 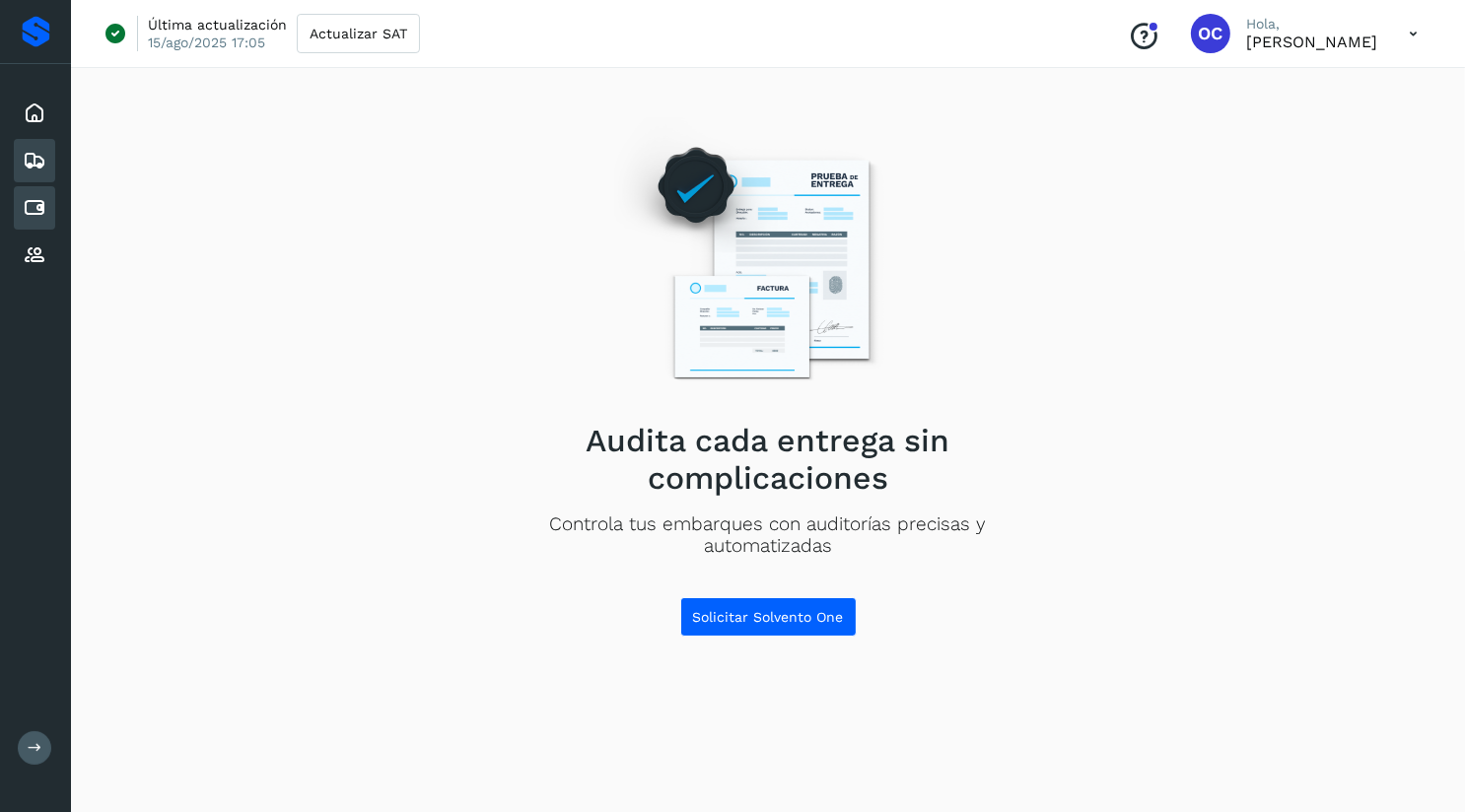 I want to click on div: Cuentas por pagar, so click(x=35, y=208).